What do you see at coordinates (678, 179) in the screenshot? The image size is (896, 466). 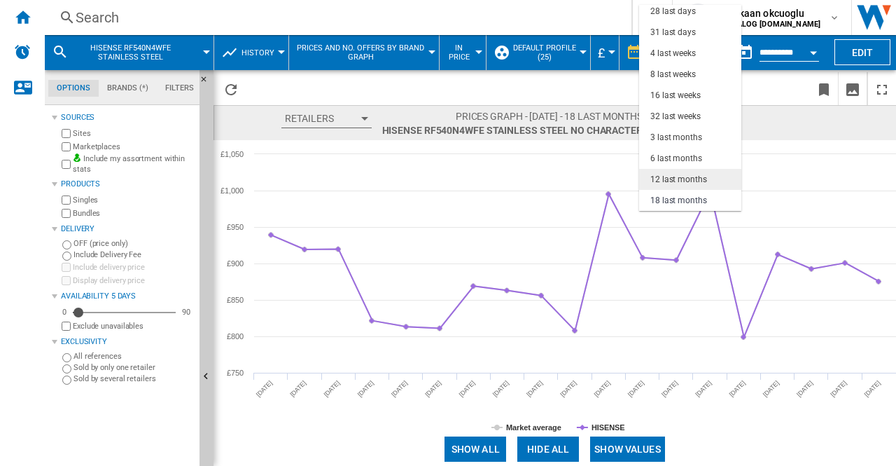 I see `div: 12 last months` at bounding box center [678, 179].